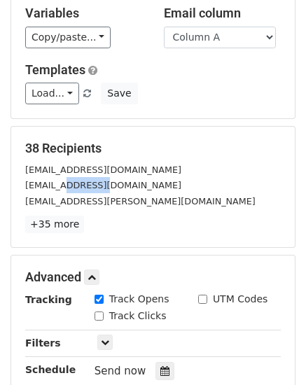 This screenshot has width=306, height=385. I want to click on strong: Tracking, so click(48, 300).